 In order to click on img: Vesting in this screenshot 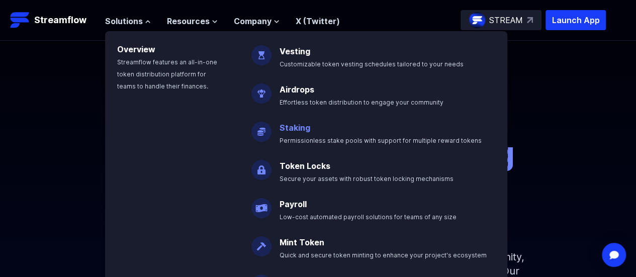, I will do `click(261, 51)`.